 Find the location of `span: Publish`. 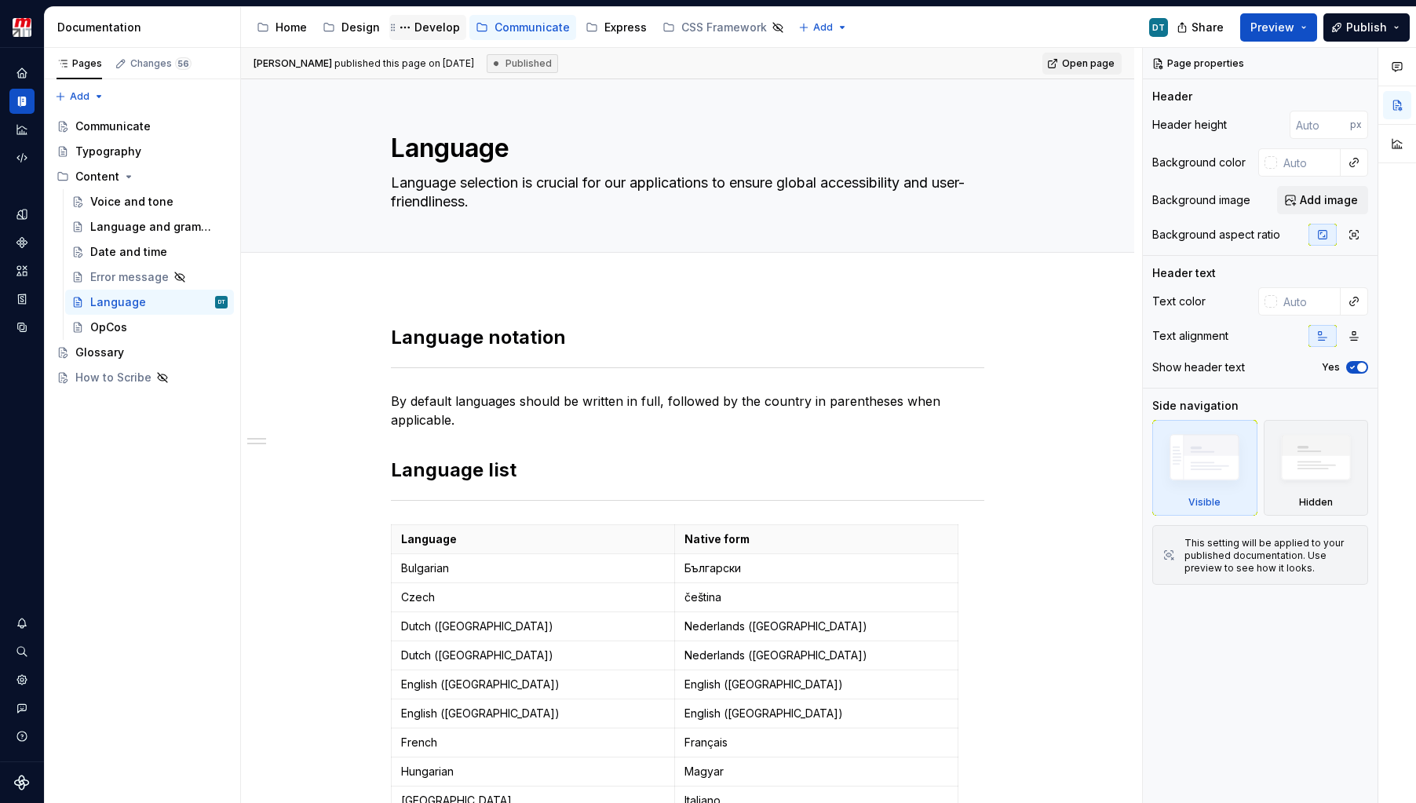

span: Publish is located at coordinates (1366, 27).